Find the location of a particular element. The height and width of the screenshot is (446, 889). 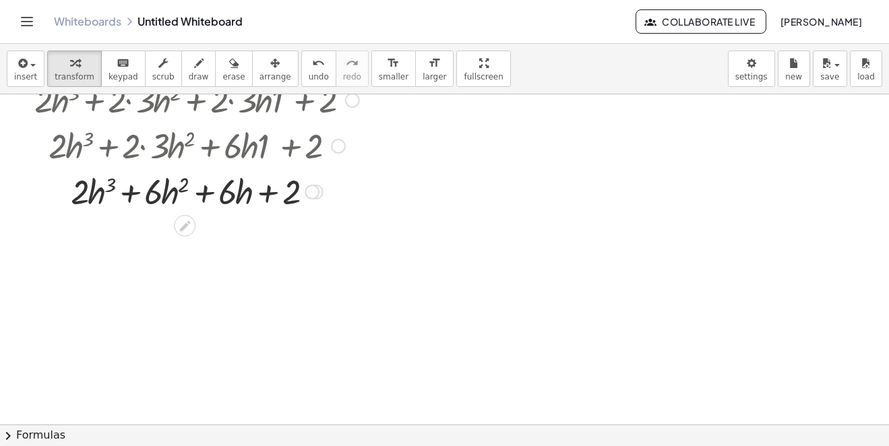

span: keypad is located at coordinates (123, 77).